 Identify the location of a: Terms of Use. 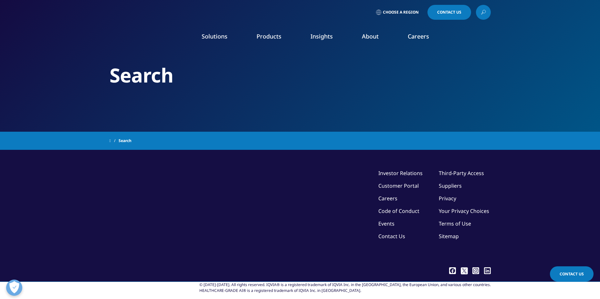
(455, 223).